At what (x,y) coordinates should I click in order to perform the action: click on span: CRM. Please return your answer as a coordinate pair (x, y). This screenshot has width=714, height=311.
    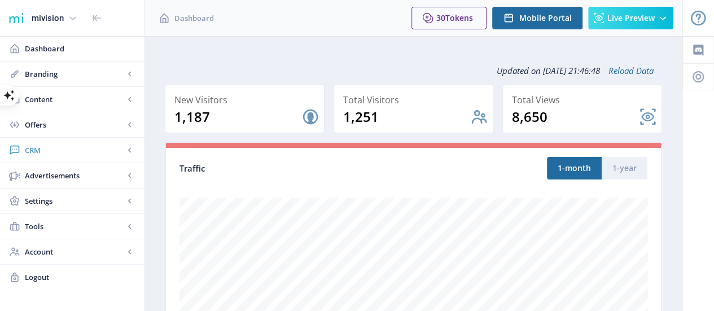
    Looking at the image, I should click on (74, 150).